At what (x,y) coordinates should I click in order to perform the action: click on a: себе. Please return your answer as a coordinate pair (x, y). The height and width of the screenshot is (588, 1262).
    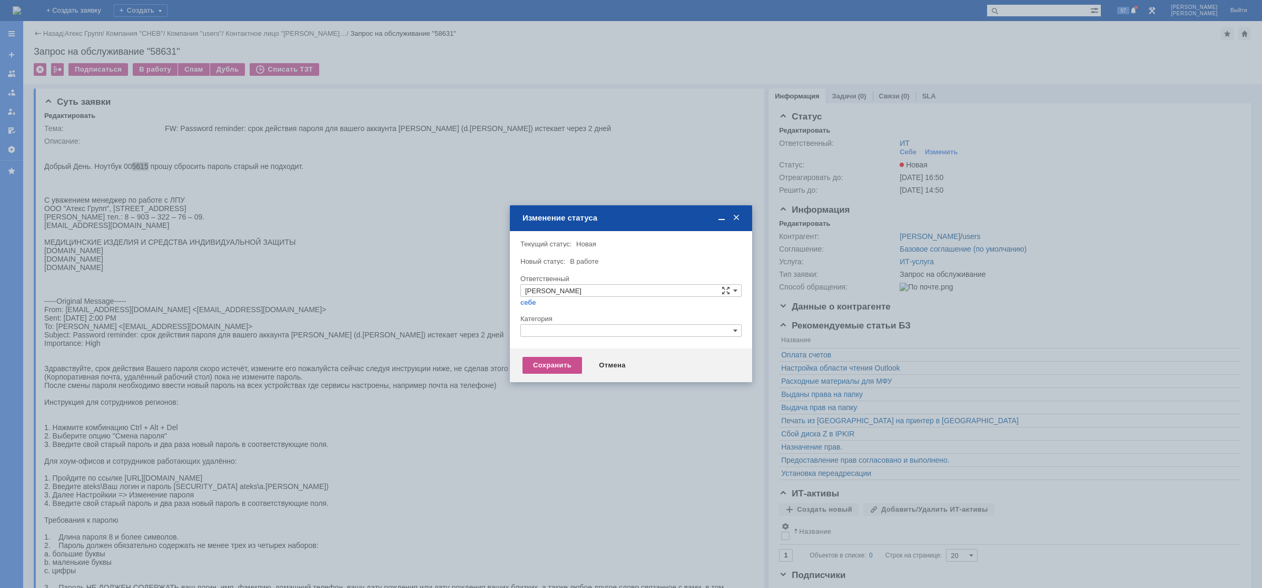
    Looking at the image, I should click on (528, 303).